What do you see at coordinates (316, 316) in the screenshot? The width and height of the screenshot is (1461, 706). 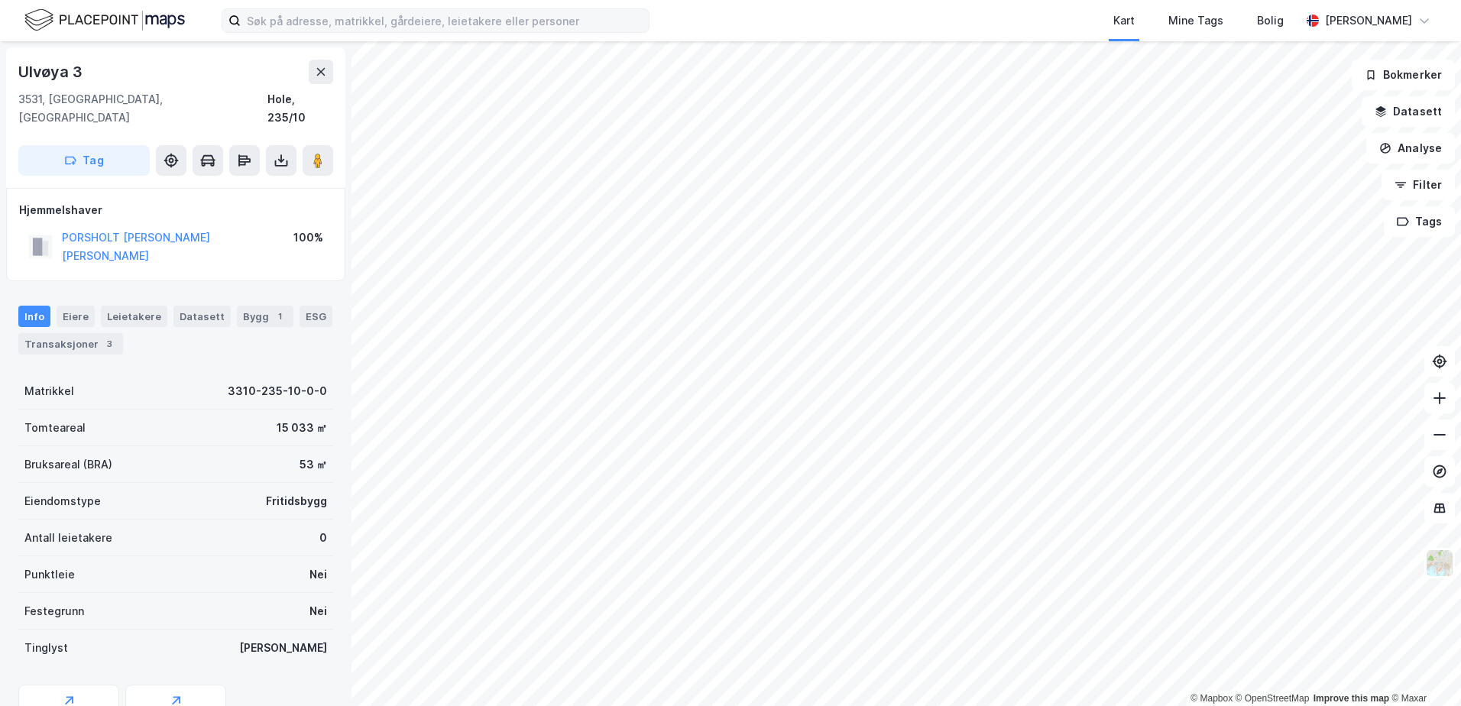 I see `div: ESG` at bounding box center [316, 316].